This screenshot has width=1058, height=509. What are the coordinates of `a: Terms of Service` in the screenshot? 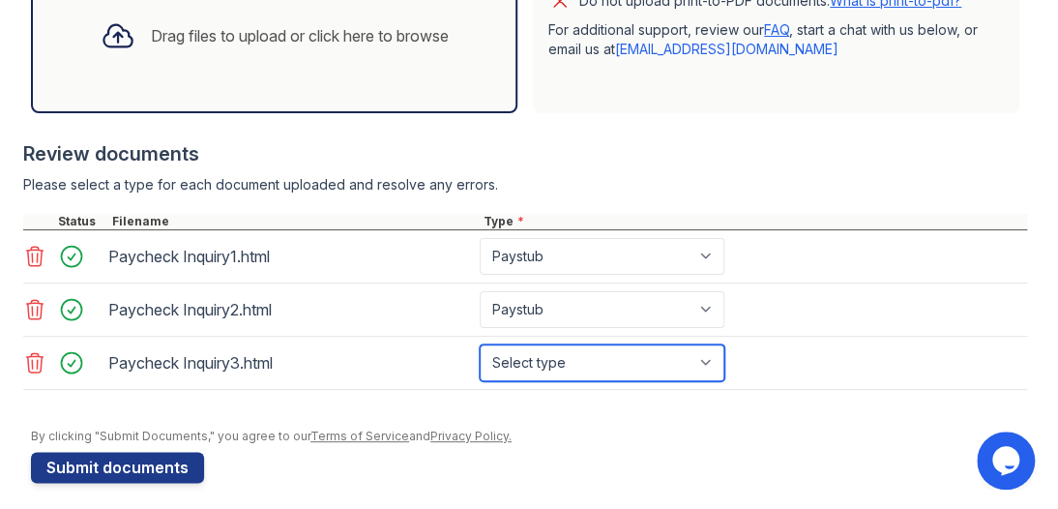 It's located at (360, 435).